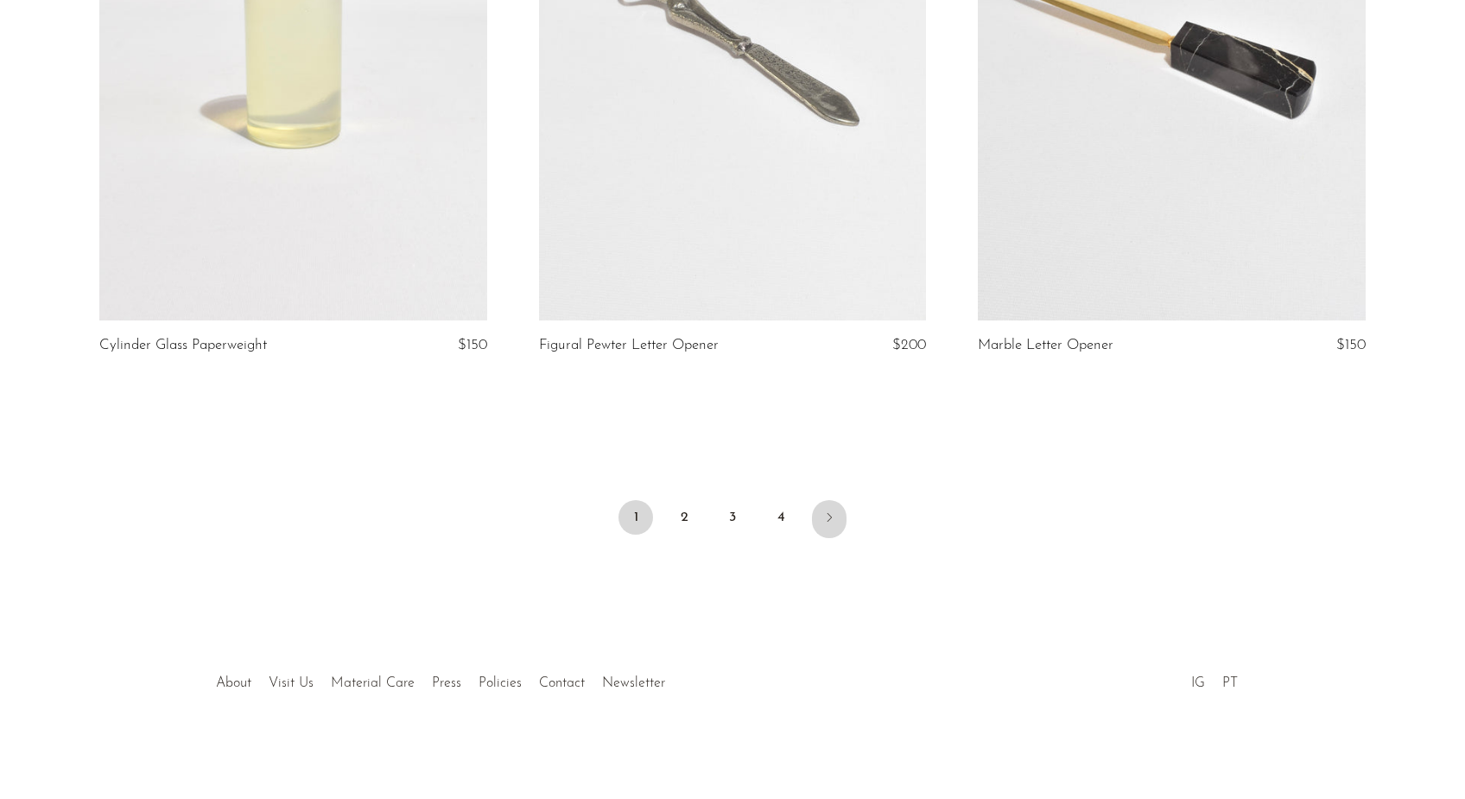  Describe the element at coordinates (908, 345) in the screenshot. I see `span: $200` at that location.